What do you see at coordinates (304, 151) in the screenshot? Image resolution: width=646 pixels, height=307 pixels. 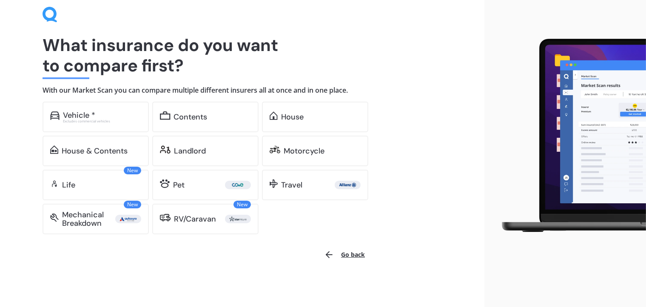 I see `div: Motorcycle` at bounding box center [304, 151].